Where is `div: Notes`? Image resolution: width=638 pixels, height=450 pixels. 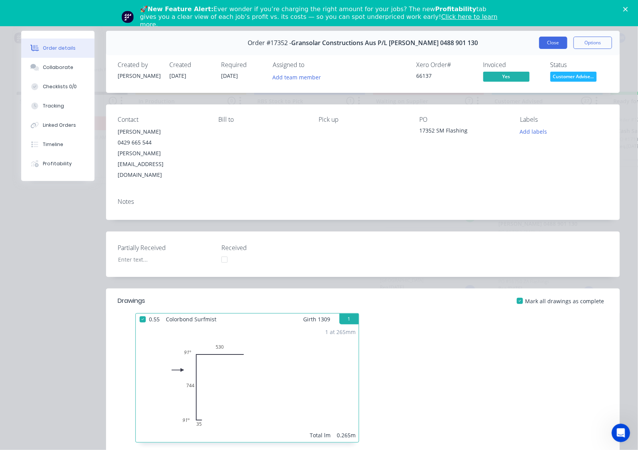
div: Notes is located at coordinates (363, 202).